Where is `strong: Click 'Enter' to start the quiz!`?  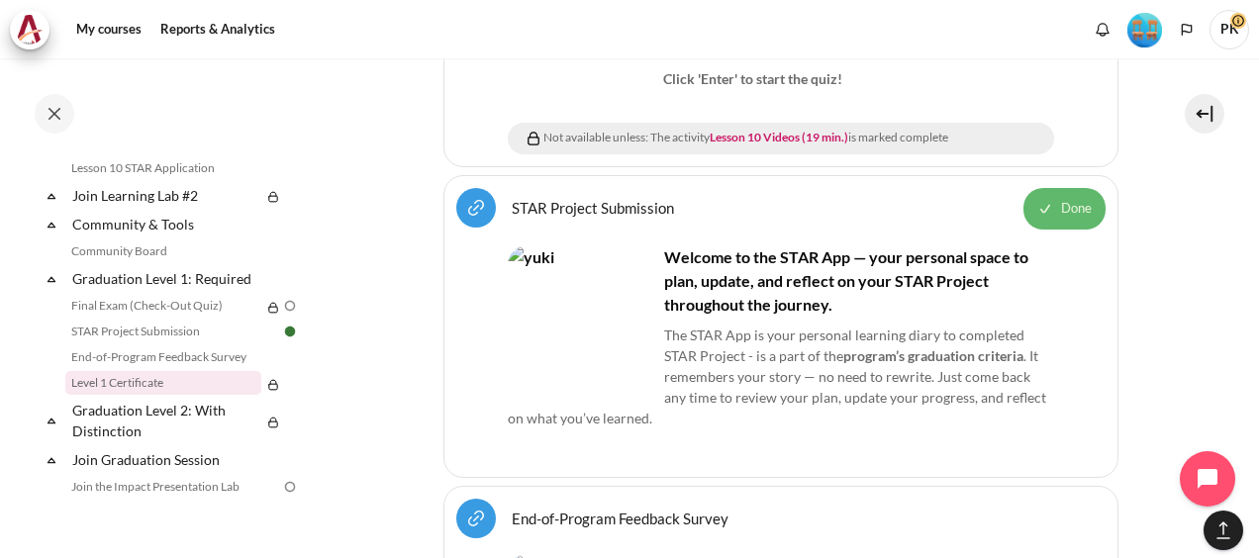
strong: Click 'Enter' to start the quiz! is located at coordinates (752, 78).